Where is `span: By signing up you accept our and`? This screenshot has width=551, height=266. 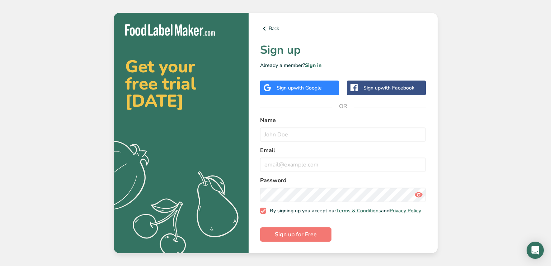 span: By signing up you accept our and is located at coordinates (344, 211).